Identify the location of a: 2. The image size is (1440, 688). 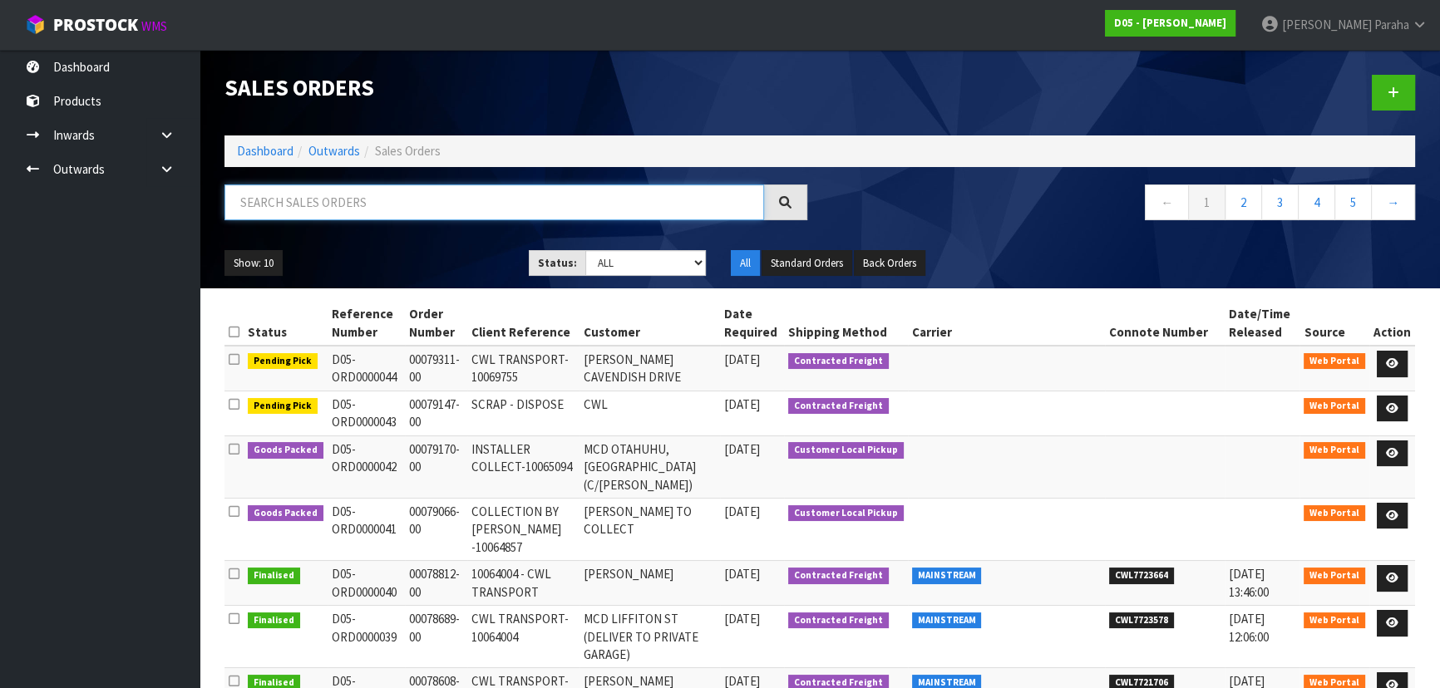
(1243, 202).